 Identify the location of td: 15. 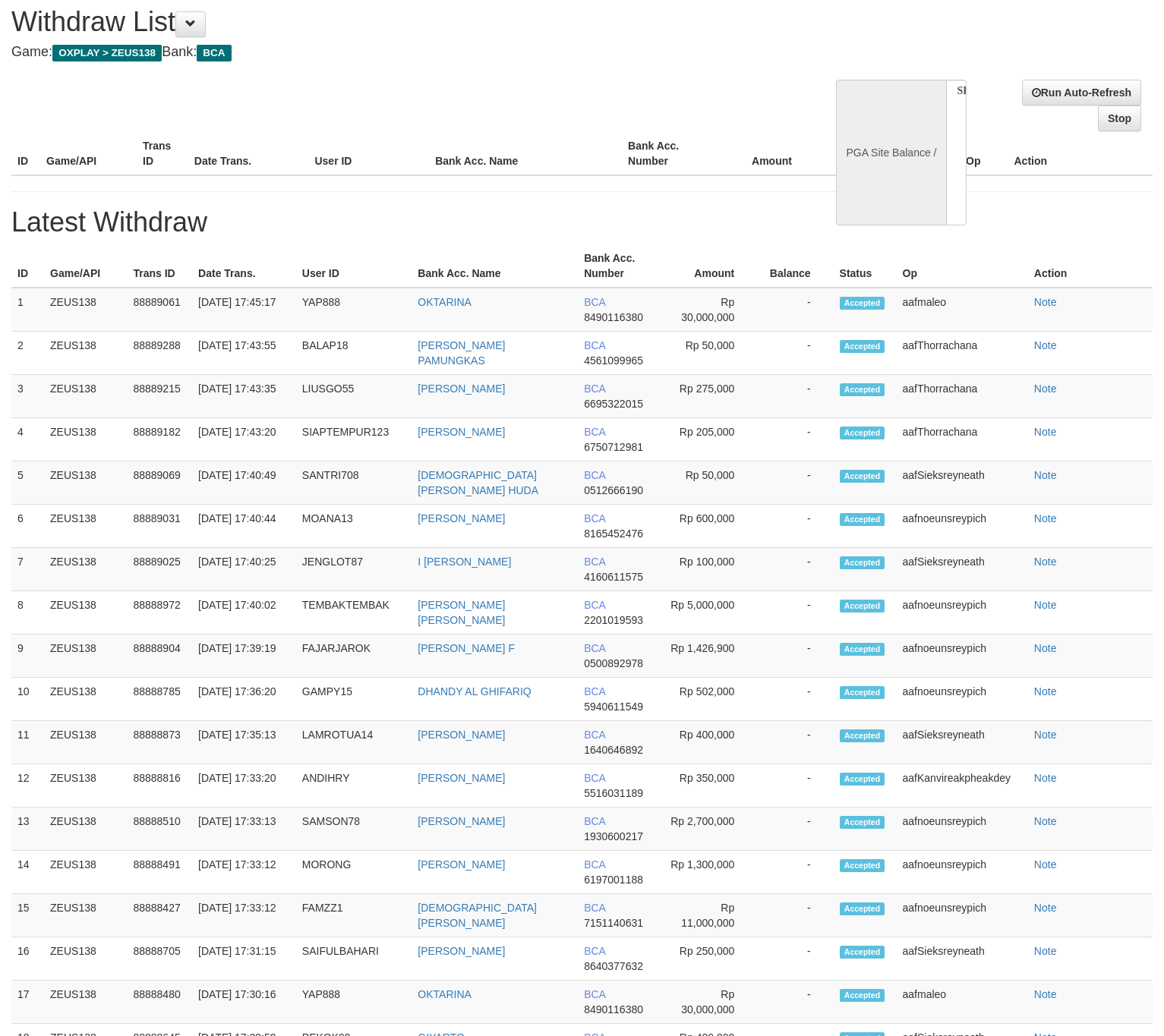
(27, 915).